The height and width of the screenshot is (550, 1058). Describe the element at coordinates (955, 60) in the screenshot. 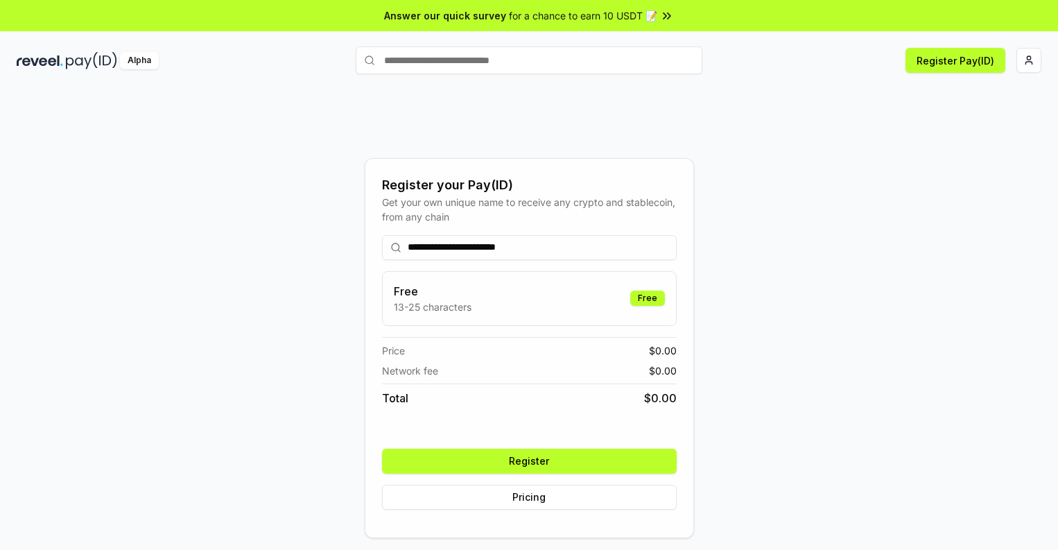

I see `button: Register Pay(ID)` at that location.